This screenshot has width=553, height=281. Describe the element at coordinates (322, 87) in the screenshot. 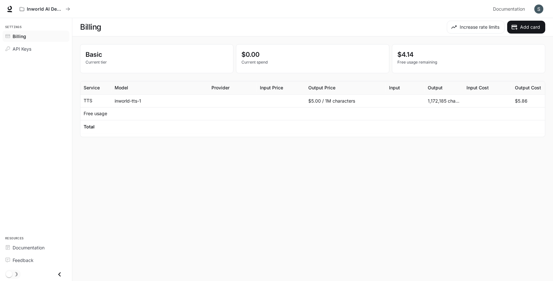

I see `div: Output Price` at that location.